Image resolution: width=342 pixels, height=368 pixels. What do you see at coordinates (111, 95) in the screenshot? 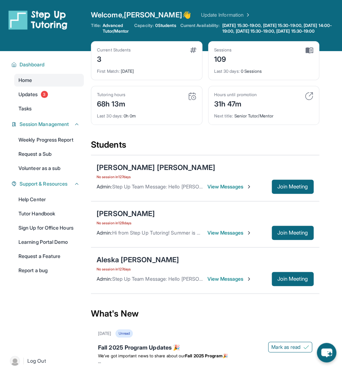
I see `div: Tutoring hours` at bounding box center [111, 95].